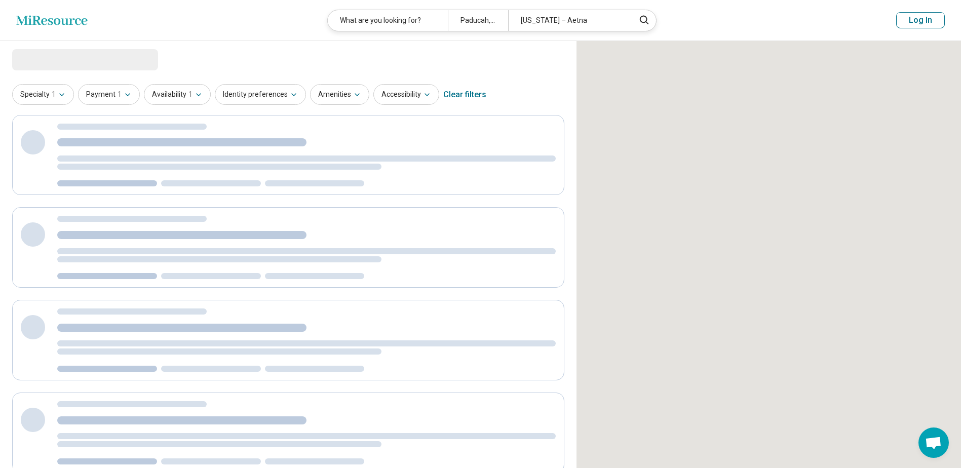 This screenshot has height=468, width=961. Describe the element at coordinates (464, 95) in the screenshot. I see `div: Clear filters` at that location.